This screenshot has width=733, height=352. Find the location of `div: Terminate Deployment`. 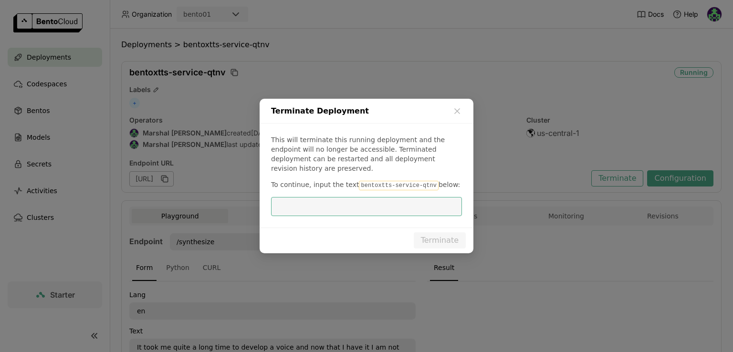

div: Terminate Deployment is located at coordinates (366, 111).